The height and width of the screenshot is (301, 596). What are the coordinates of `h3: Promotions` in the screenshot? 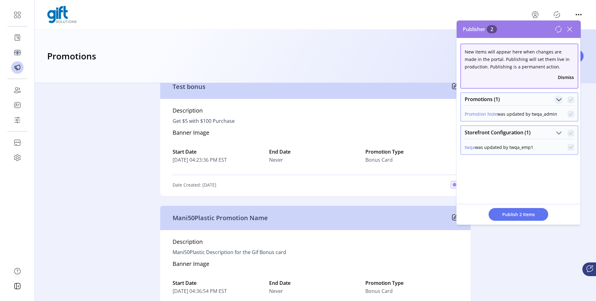 It's located at (72, 56).